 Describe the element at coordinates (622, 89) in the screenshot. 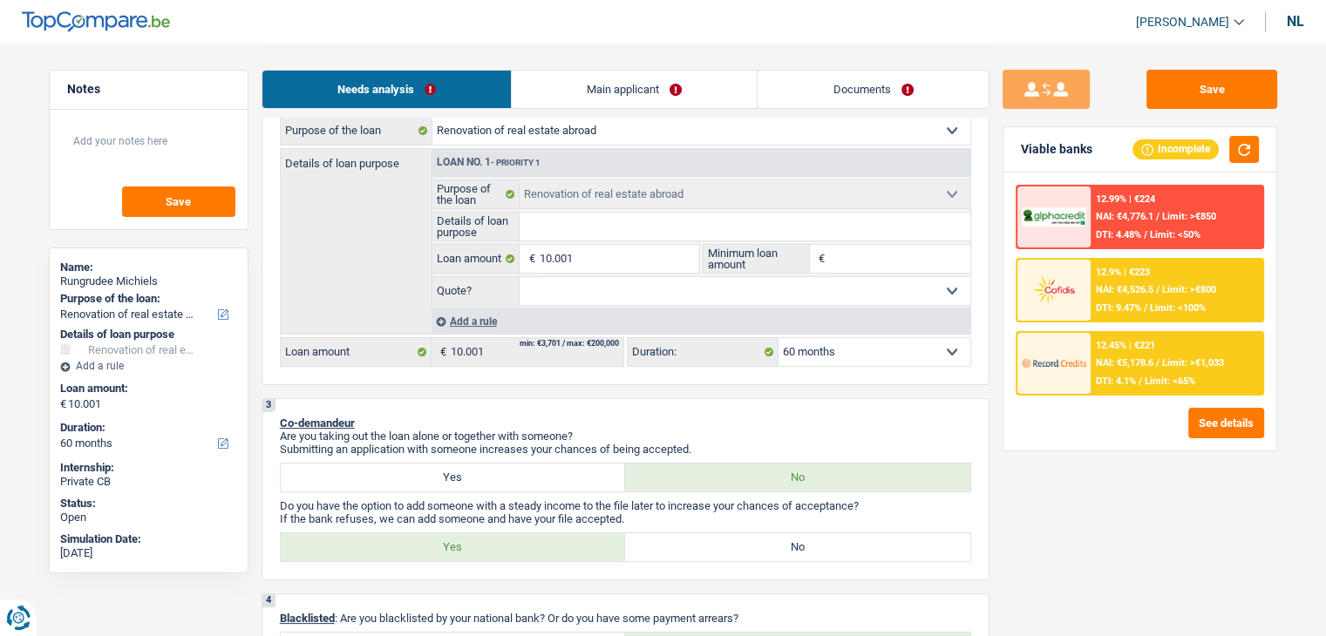

I see `font: Main applicant` at that location.